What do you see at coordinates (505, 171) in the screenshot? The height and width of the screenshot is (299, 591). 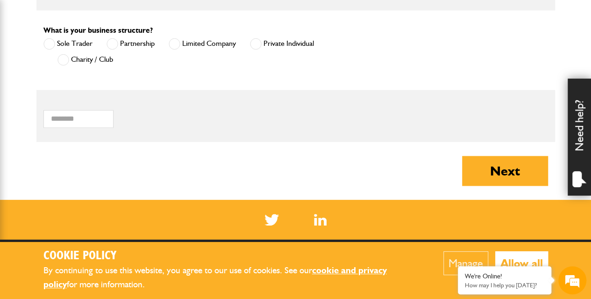 I see `button: Next` at bounding box center [505, 171].